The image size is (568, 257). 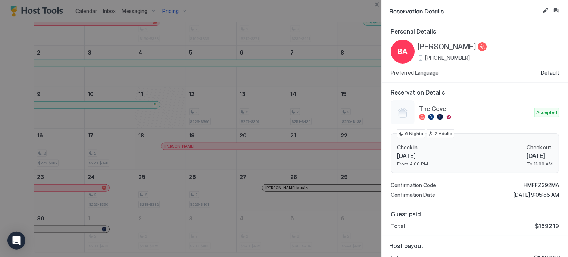 I want to click on span: 6 Nights, so click(x=414, y=134).